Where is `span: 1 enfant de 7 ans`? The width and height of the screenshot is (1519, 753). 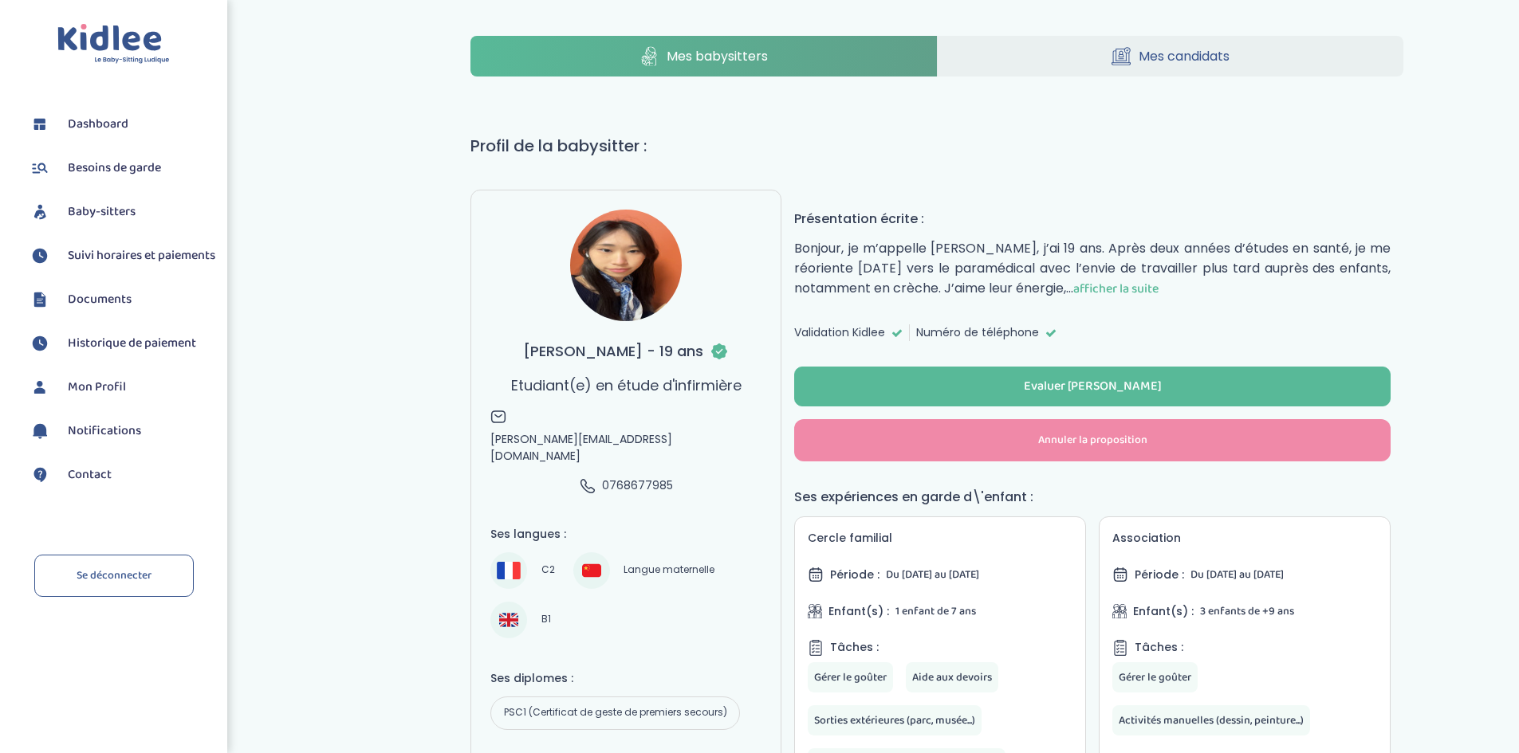
span: 1 enfant de 7 ans is located at coordinates (935, 612).